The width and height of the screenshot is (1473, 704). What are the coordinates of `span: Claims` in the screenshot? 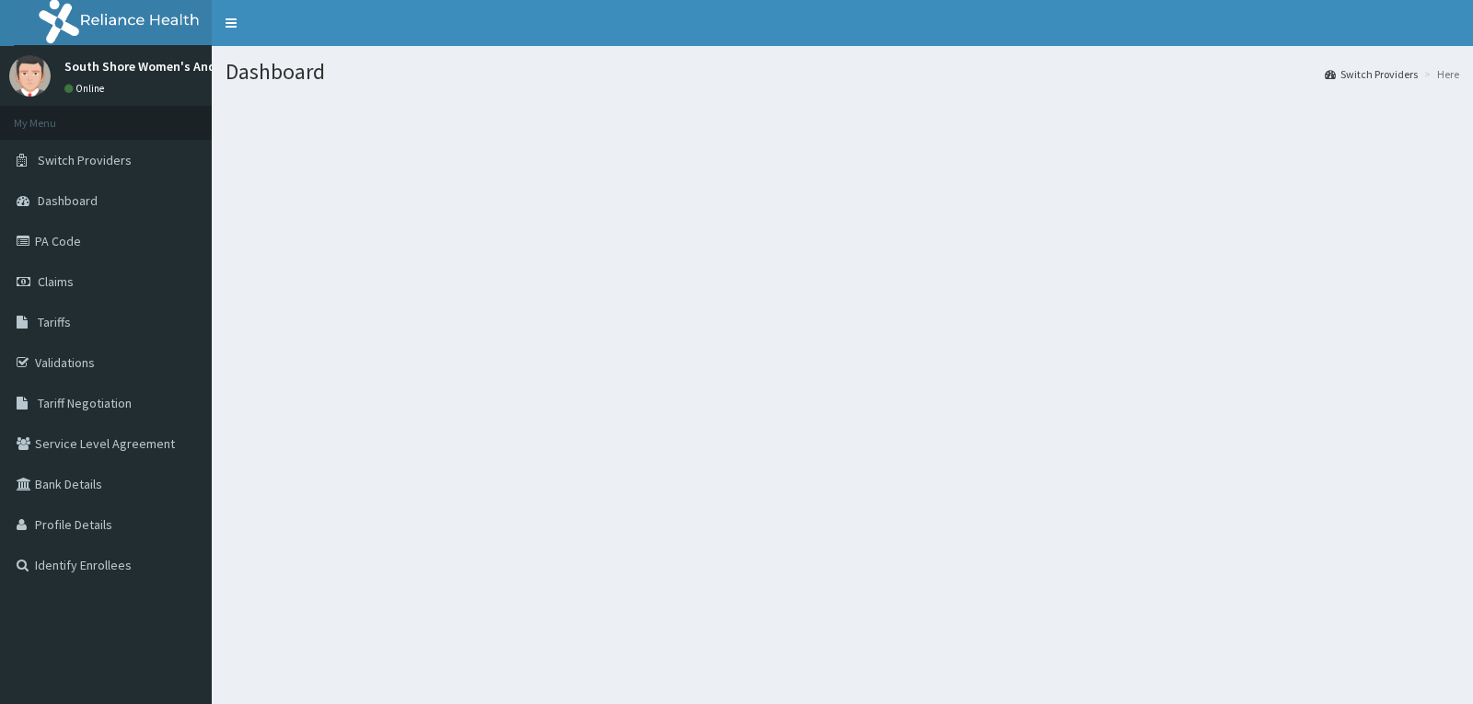 It's located at (55, 282).